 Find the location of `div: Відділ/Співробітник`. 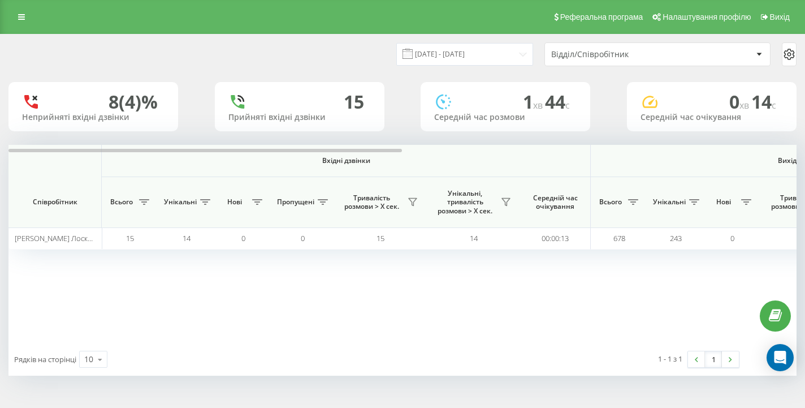

div: Відділ/Співробітник is located at coordinates (618, 54).